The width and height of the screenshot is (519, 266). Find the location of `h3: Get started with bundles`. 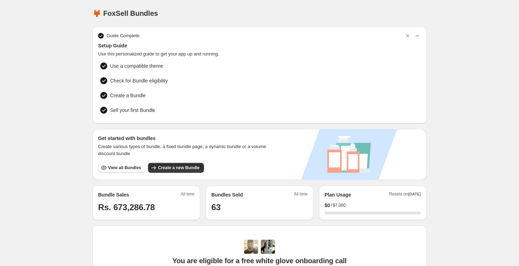

h3: Get started with bundles is located at coordinates (185, 138).